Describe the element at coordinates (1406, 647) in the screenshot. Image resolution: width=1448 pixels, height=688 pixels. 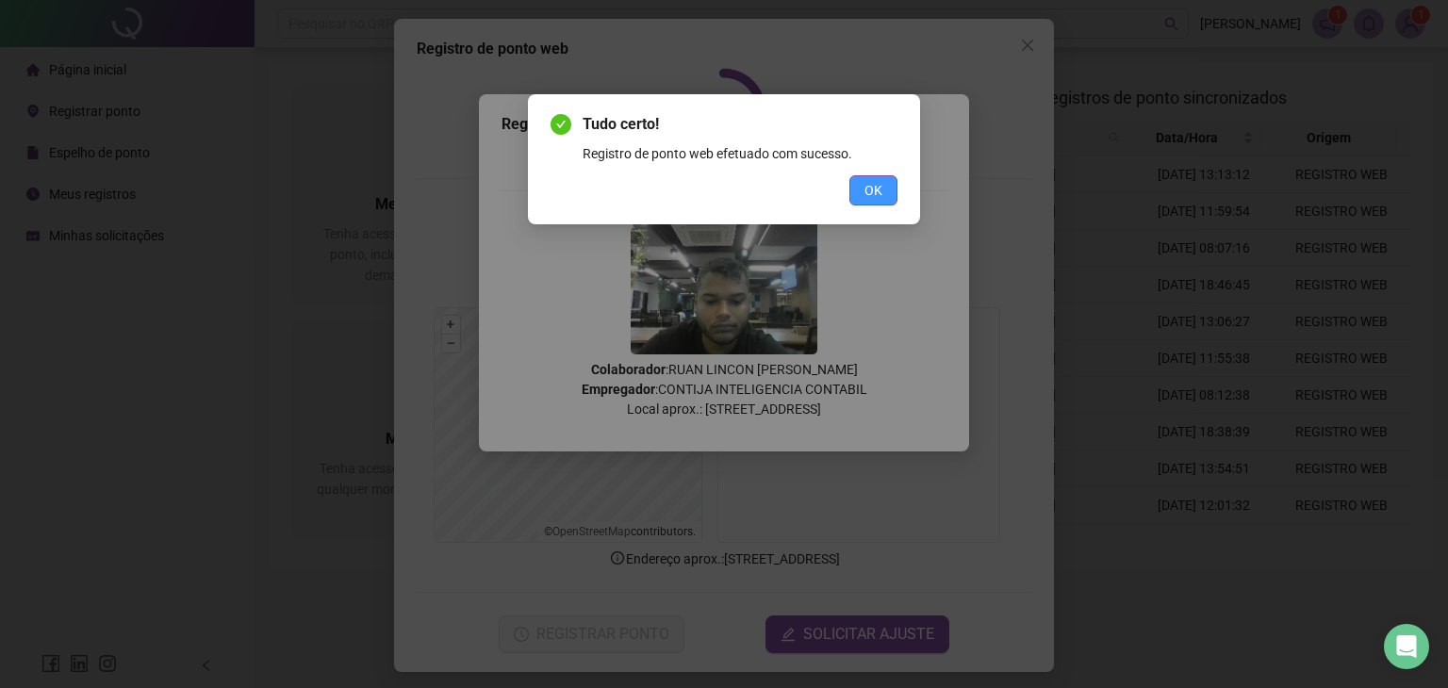
I see `div: Open Intercom Messenger` at that location.